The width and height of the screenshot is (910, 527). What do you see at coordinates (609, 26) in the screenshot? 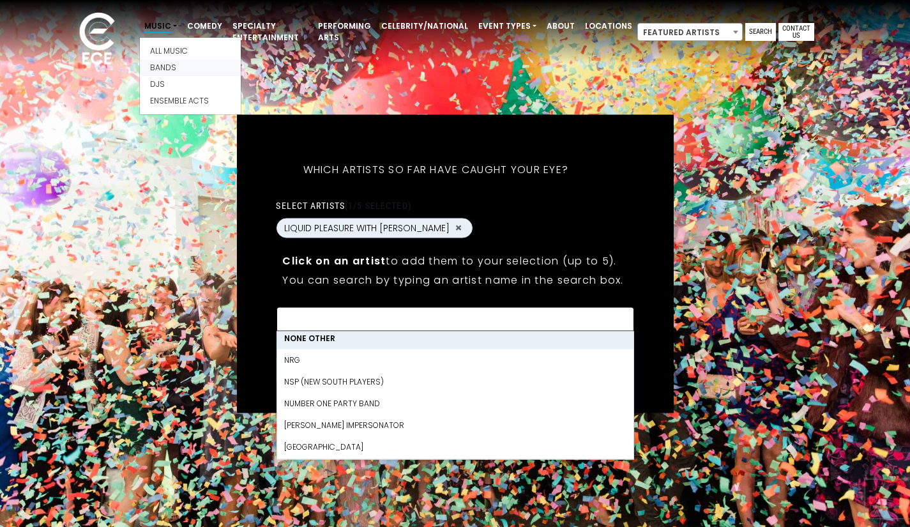
I see `a: Locations` at bounding box center [609, 26].